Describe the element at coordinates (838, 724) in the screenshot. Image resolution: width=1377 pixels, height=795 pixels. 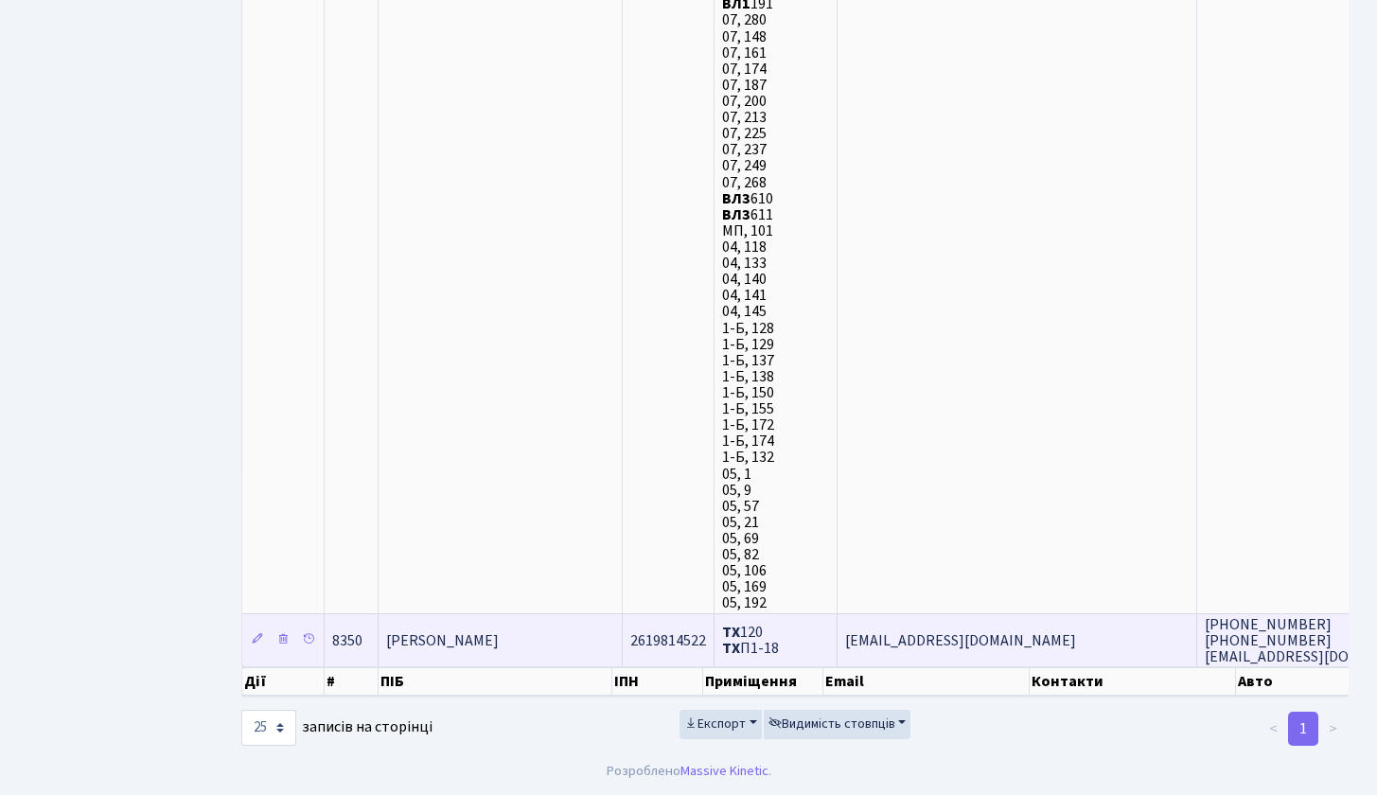
I see `button: Видимість стовпців` at that location.